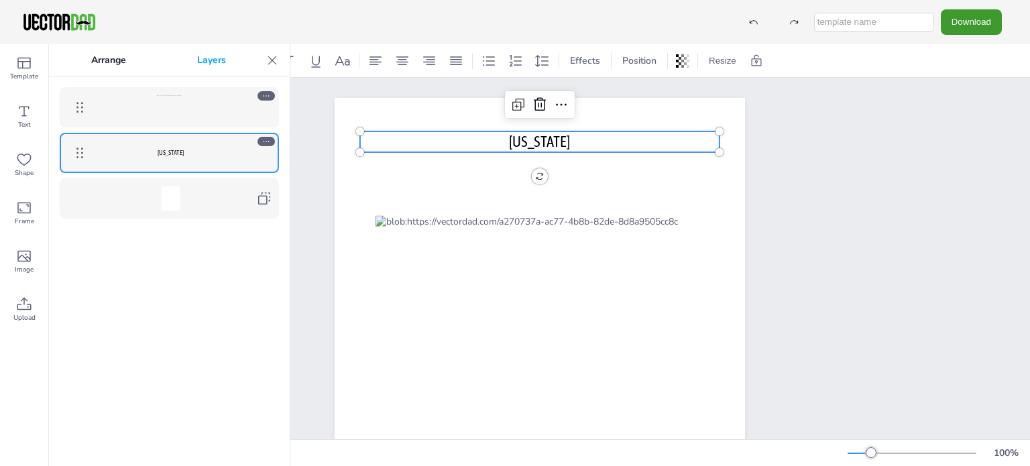 This screenshot has width=1030, height=466. What do you see at coordinates (24, 173) in the screenshot?
I see `span: Shape` at bounding box center [24, 173].